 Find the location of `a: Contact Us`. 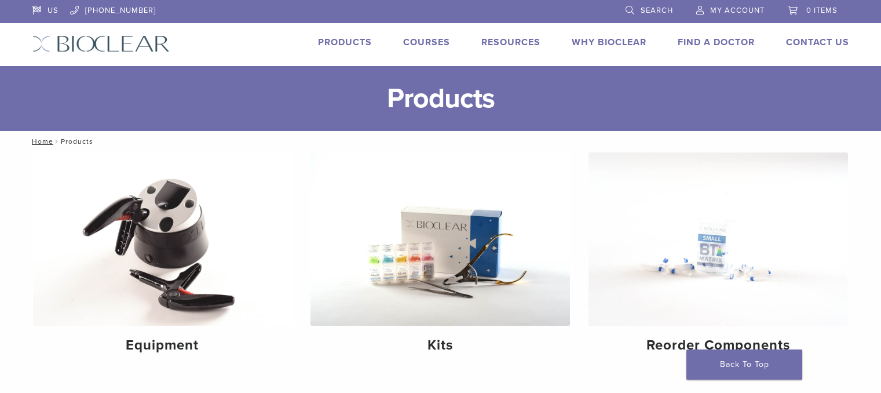

a: Contact Us is located at coordinates (817, 42).